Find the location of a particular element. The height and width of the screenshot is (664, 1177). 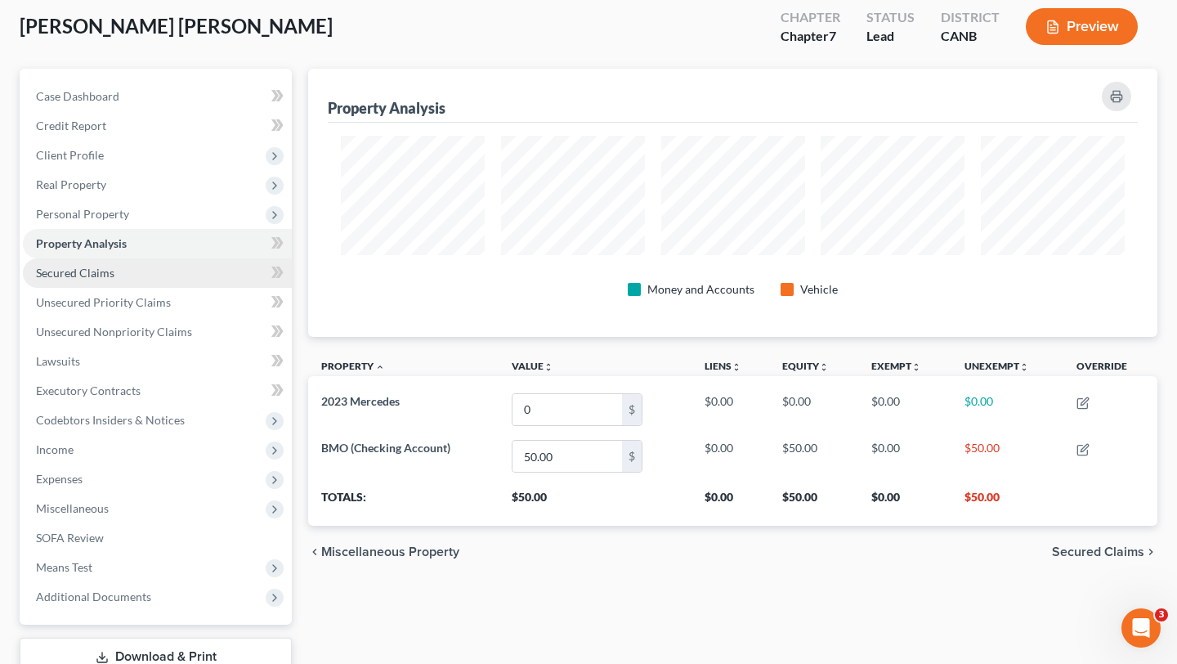

a: Lawsuits is located at coordinates (157, 361).